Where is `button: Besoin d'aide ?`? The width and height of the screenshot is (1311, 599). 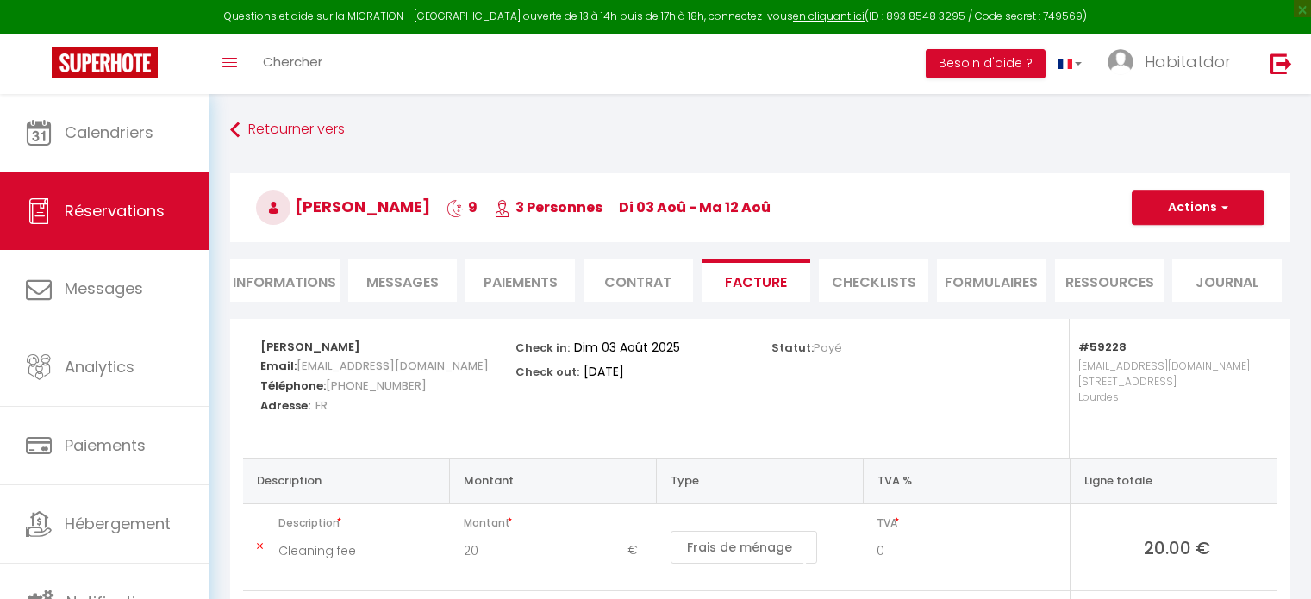
button: Besoin d'aide ? is located at coordinates (985, 64).